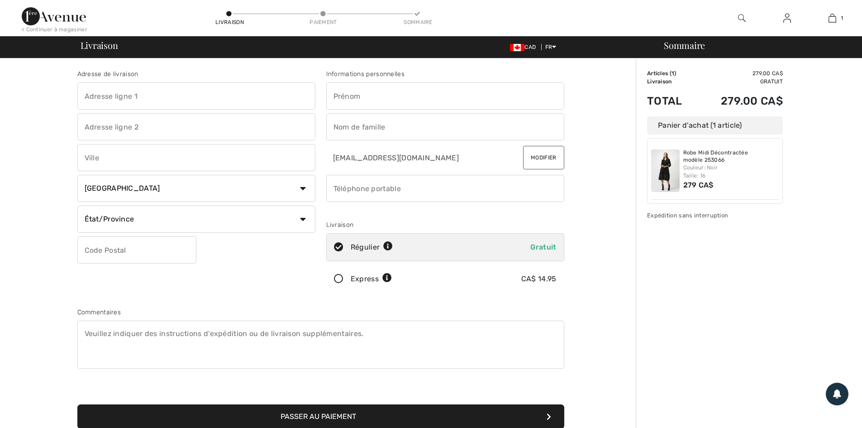  What do you see at coordinates (415, 157) in the screenshot?
I see `input: Courriel` at bounding box center [415, 157].